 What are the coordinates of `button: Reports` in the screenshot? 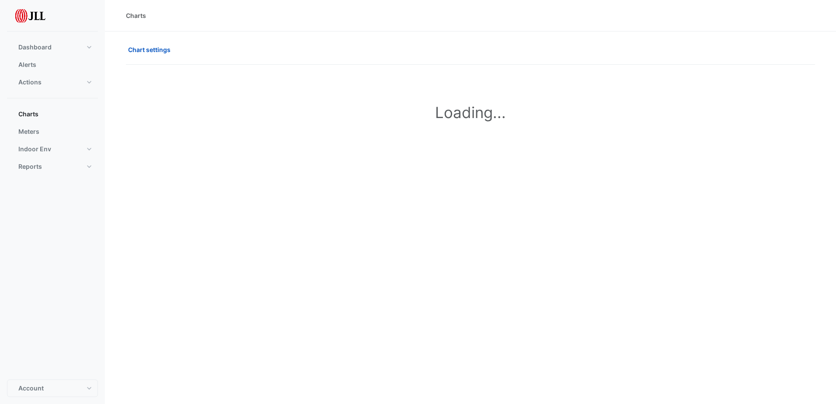 It's located at (52, 167).